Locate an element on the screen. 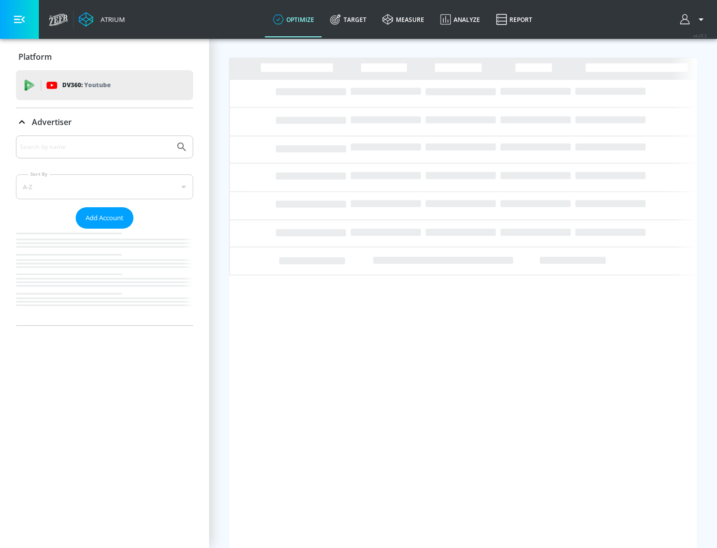 This screenshot has height=548, width=717. div: A-Z is located at coordinates (105, 187).